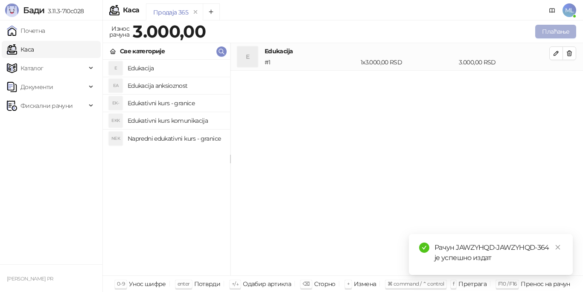 The image size is (583, 292). I want to click on button: remove, so click(195, 12).